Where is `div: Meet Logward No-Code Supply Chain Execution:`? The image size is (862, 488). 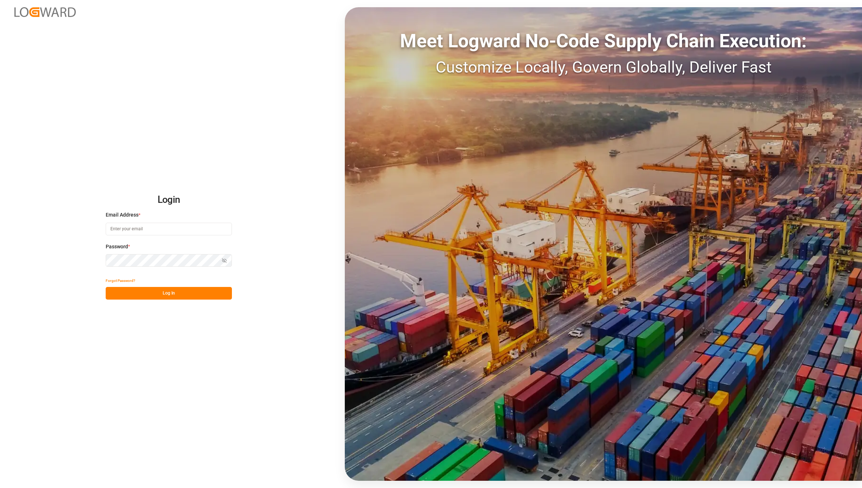
div: Meet Logward No-Code Supply Chain Execution: is located at coordinates (603, 41).